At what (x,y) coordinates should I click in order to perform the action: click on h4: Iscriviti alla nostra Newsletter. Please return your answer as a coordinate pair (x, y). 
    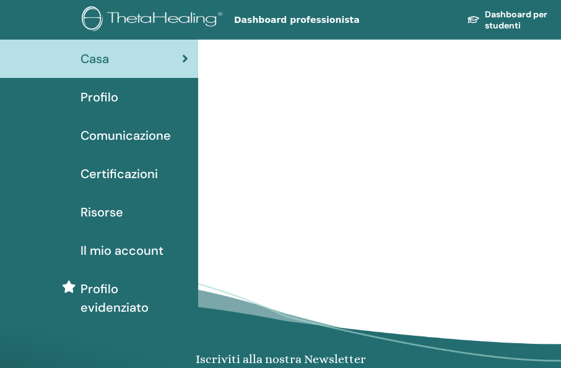
    Looking at the image, I should click on (280, 359).